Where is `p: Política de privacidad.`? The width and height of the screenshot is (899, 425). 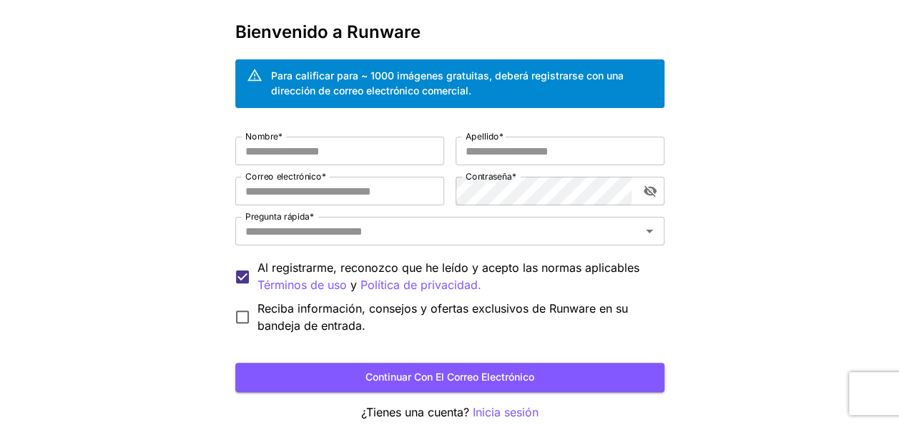
p: Política de privacidad. is located at coordinates (421, 285).